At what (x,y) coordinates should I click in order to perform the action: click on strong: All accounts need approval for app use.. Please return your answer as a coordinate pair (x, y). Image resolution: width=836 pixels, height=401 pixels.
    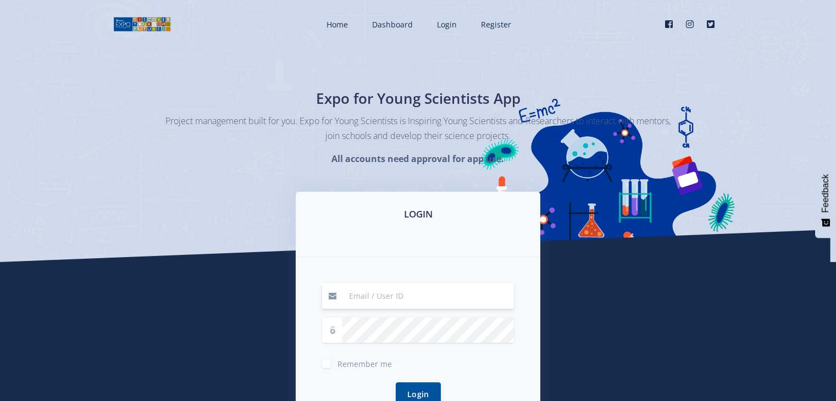
    Looking at the image, I should click on (418, 159).